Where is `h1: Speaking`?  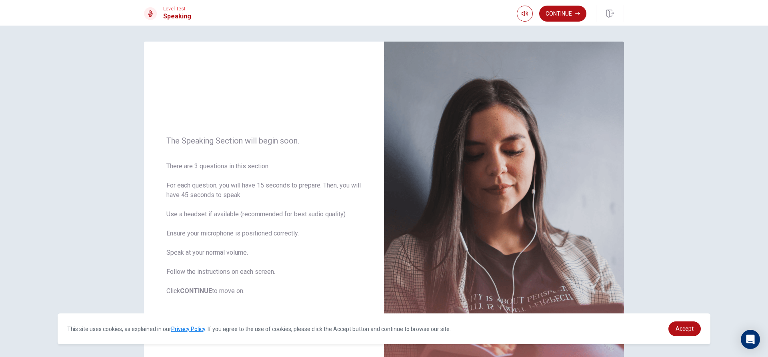
h1: Speaking is located at coordinates (177, 16).